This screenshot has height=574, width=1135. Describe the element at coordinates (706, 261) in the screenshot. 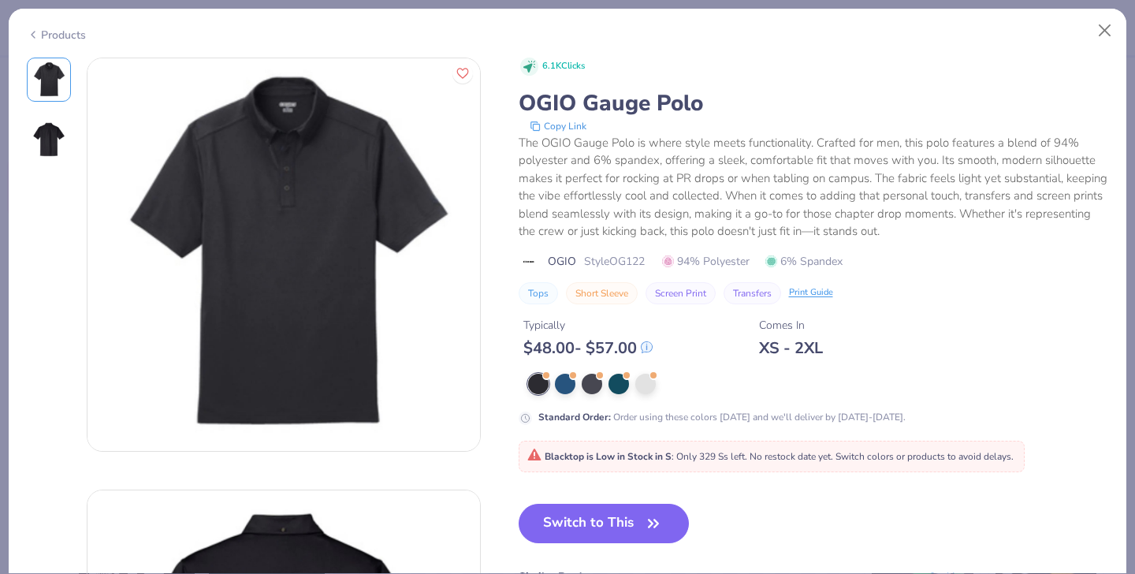

I see `span: 94% Polyester` at that location.